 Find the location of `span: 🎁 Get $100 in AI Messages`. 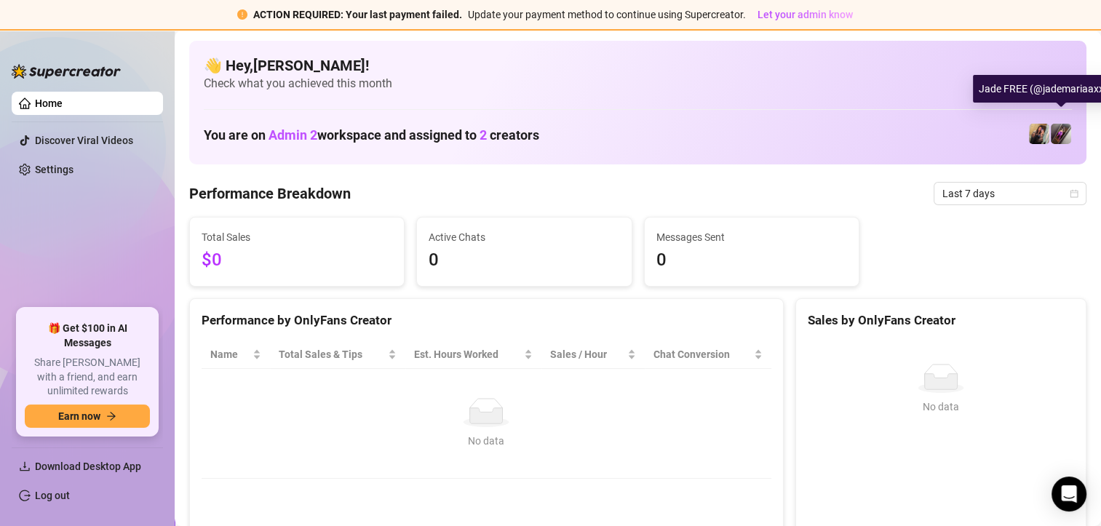

span: 🎁 Get $100 in AI Messages is located at coordinates (87, 335).